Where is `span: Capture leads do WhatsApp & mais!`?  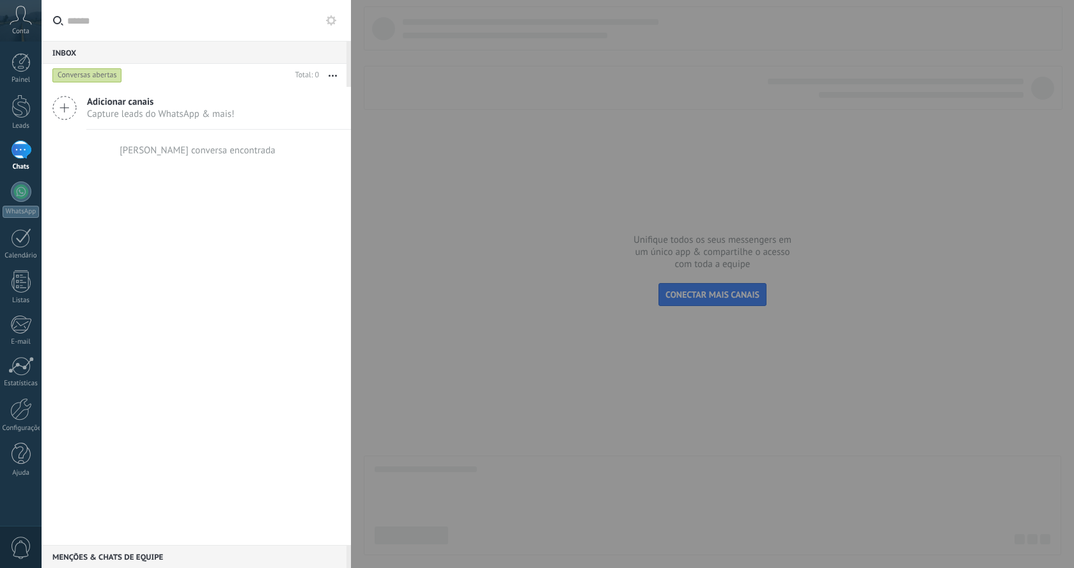 span: Capture leads do WhatsApp & mais! is located at coordinates (160, 114).